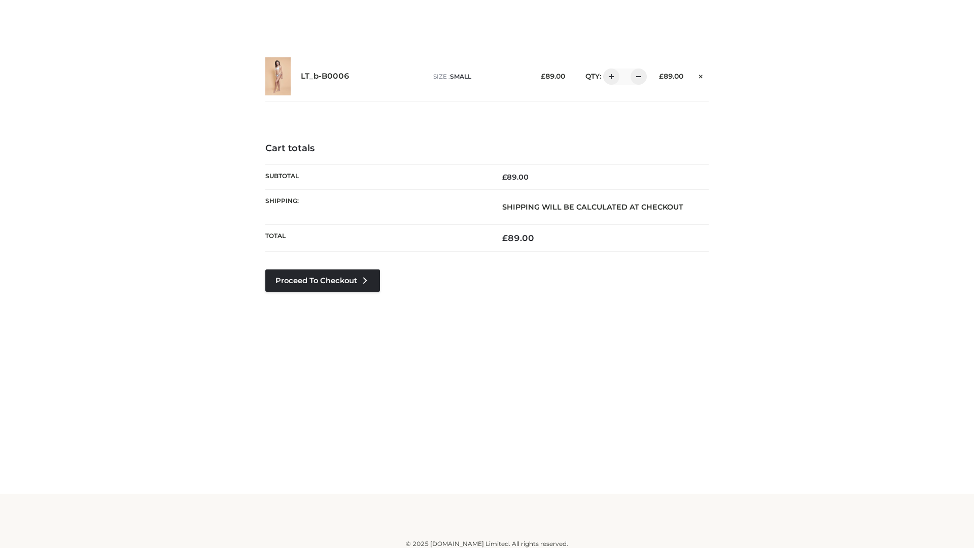  What do you see at coordinates (609, 77) in the screenshot?
I see `div: QTY:` at bounding box center [609, 77].